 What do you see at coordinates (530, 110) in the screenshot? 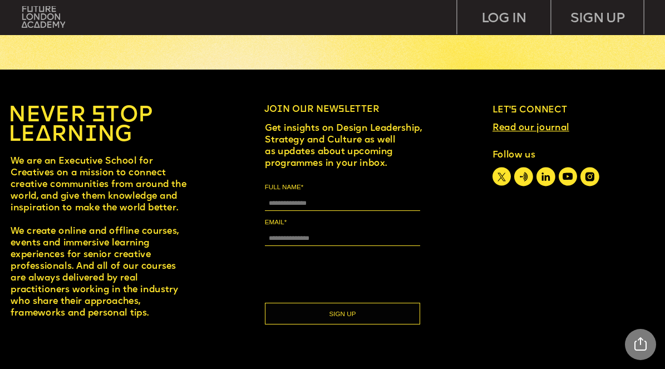
I see `span: Let’s connect` at bounding box center [530, 110].